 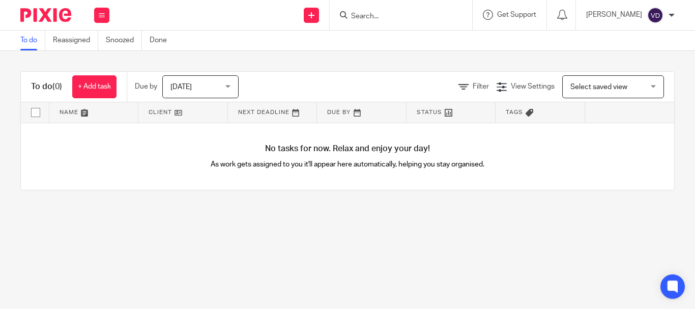 What do you see at coordinates (162, 40) in the screenshot?
I see `a: Done` at bounding box center [162, 40].